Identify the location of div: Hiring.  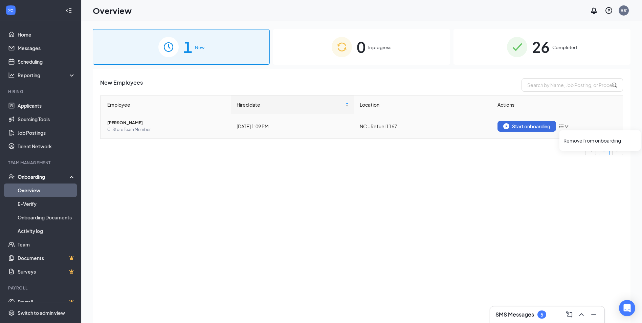
(41, 91).